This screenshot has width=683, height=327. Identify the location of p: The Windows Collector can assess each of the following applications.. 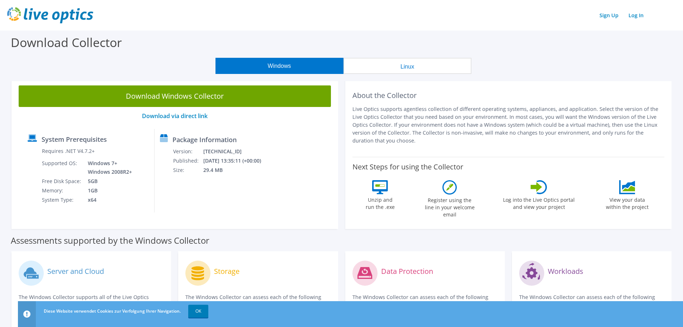
(592, 301).